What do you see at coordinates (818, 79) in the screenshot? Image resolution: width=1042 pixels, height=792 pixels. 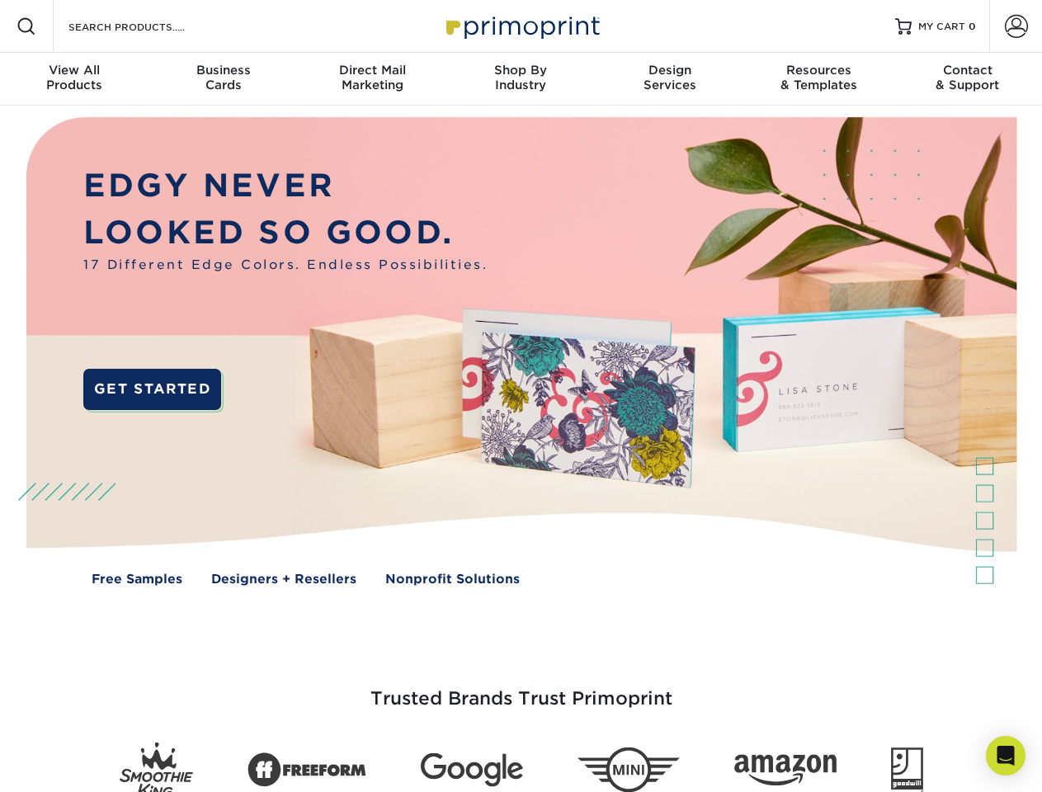 I see `a: Resources& Templates` at bounding box center [818, 79].